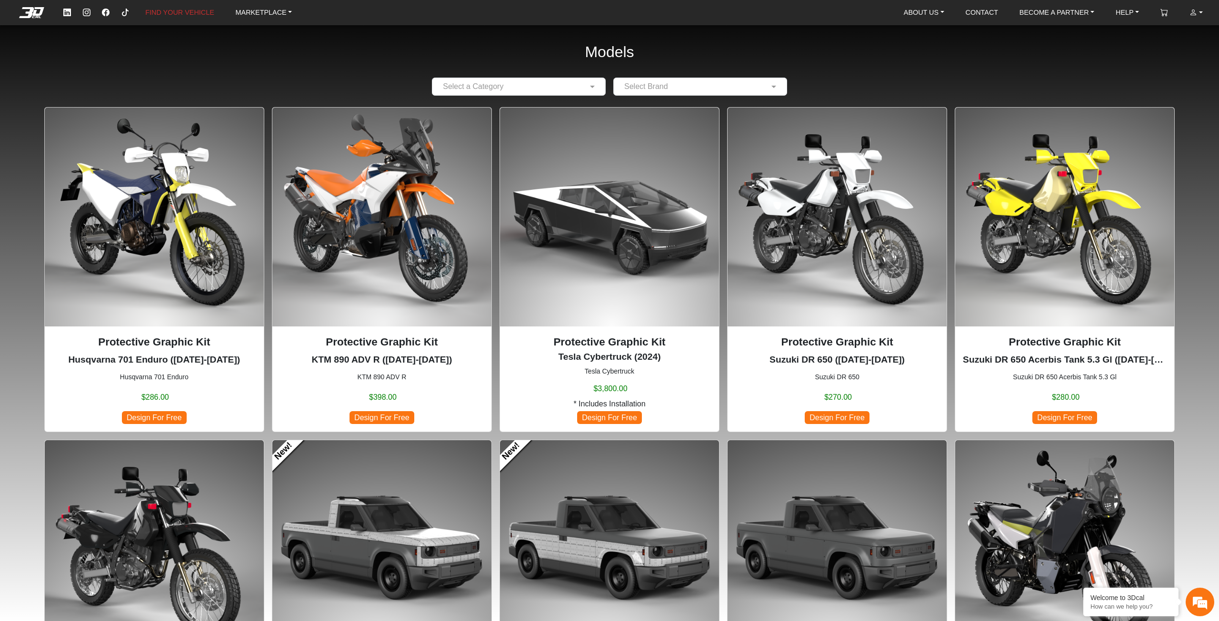  Describe the element at coordinates (154, 377) in the screenshot. I see `small: Husqvarna 701 Enduro` at that location.